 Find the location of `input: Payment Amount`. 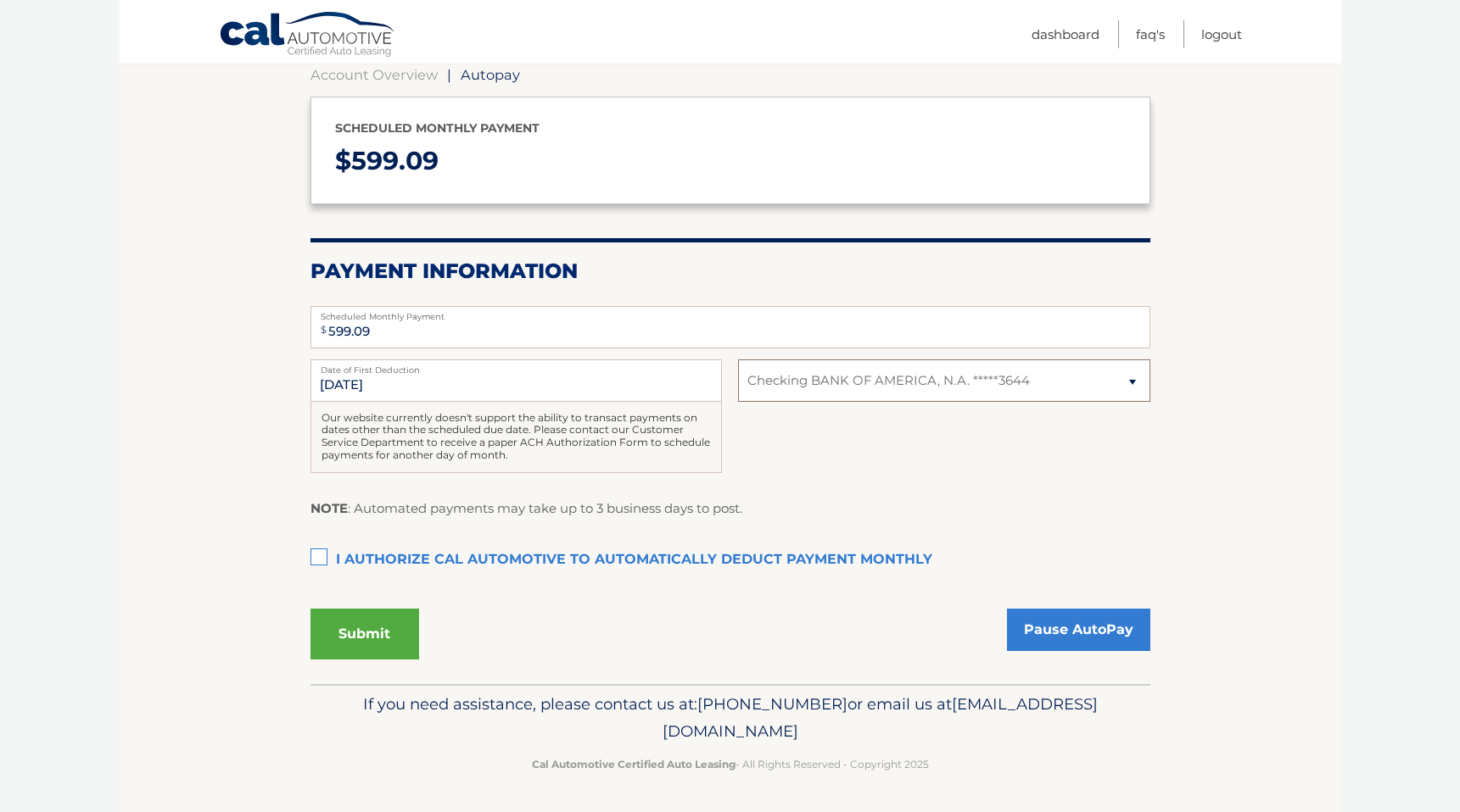

input: Payment Amount is located at coordinates (730, 327).